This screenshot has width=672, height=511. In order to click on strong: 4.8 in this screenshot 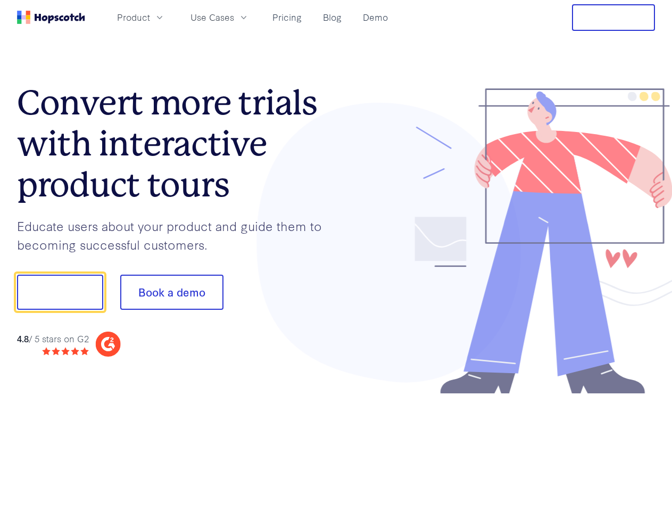, I will do `click(23, 338)`.